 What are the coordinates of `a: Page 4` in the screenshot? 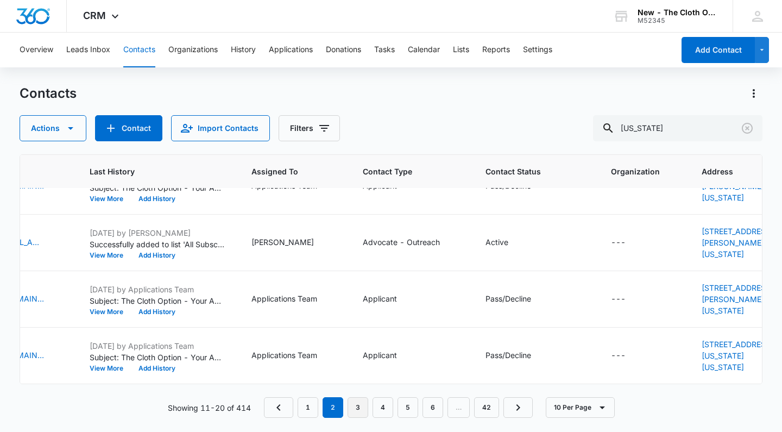 It's located at (383, 407).